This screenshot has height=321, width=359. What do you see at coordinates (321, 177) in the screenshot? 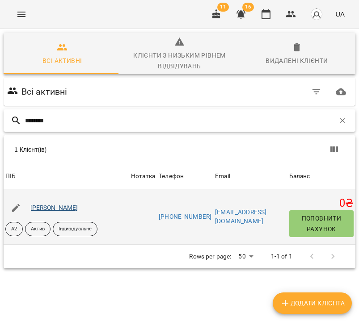
I see `span: Баланс` at bounding box center [321, 177].